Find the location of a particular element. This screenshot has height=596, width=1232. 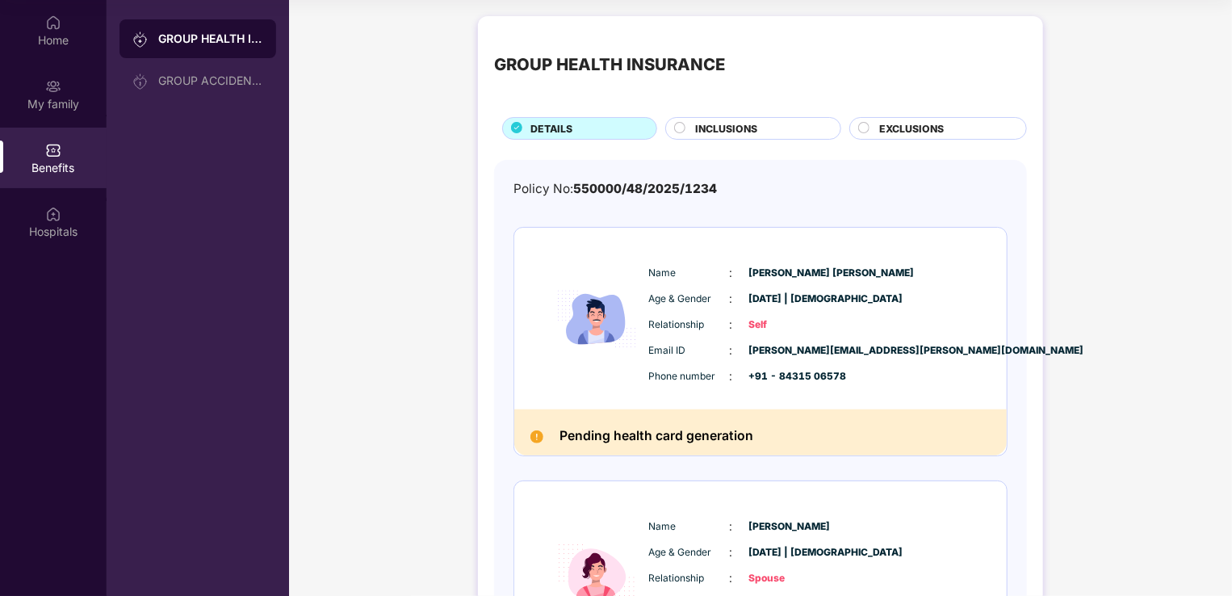

span: Spouse is located at coordinates (789, 578).